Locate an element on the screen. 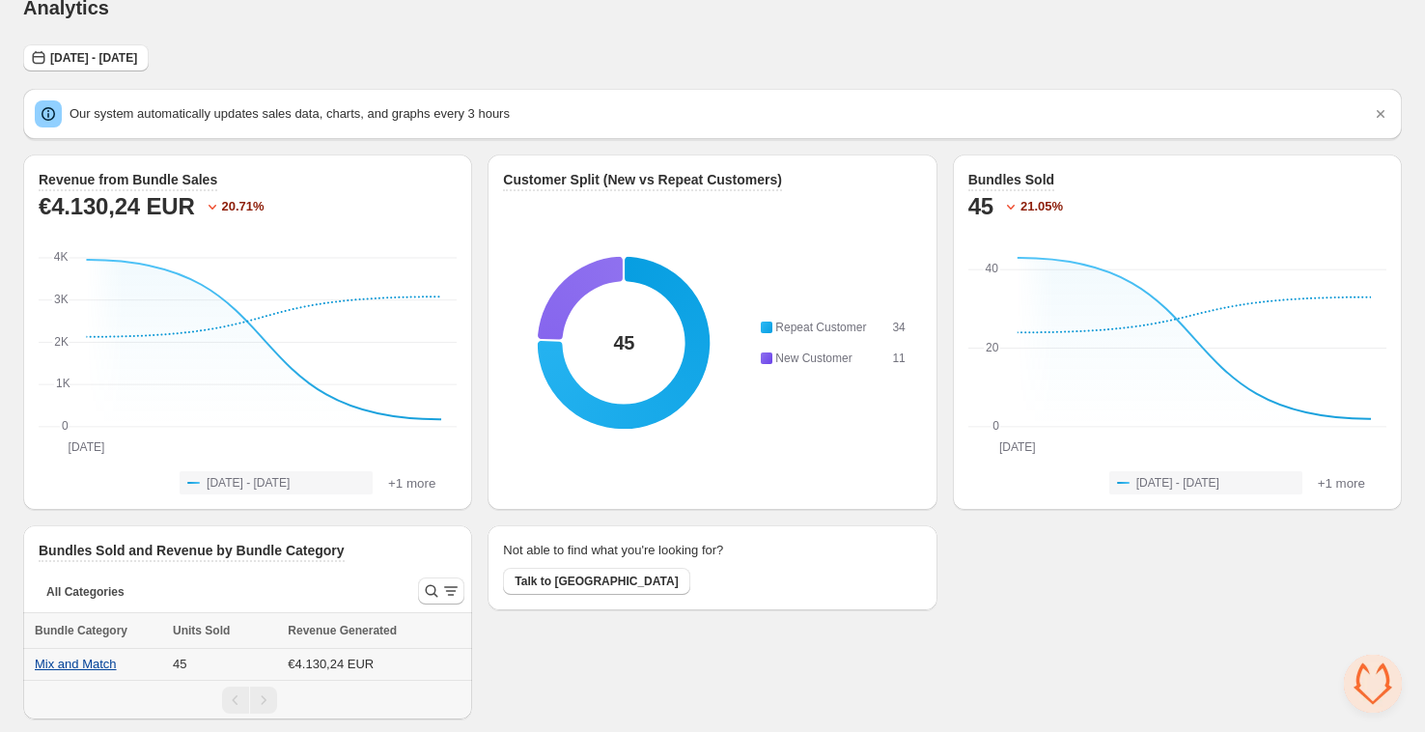 This screenshot has height=732, width=1425. h2: Not able to find what you're looking for? is located at coordinates (613, 550).